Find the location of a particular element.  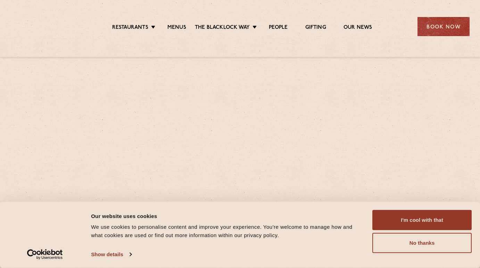

a: Our News is located at coordinates (358, 28).